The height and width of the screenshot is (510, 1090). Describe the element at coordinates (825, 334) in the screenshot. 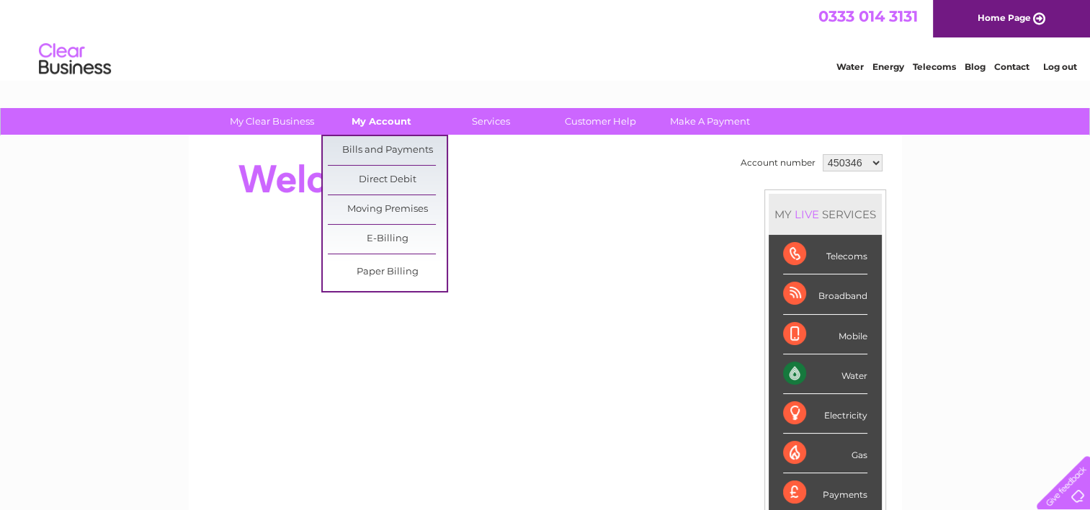

I see `div: Mobile` at that location.